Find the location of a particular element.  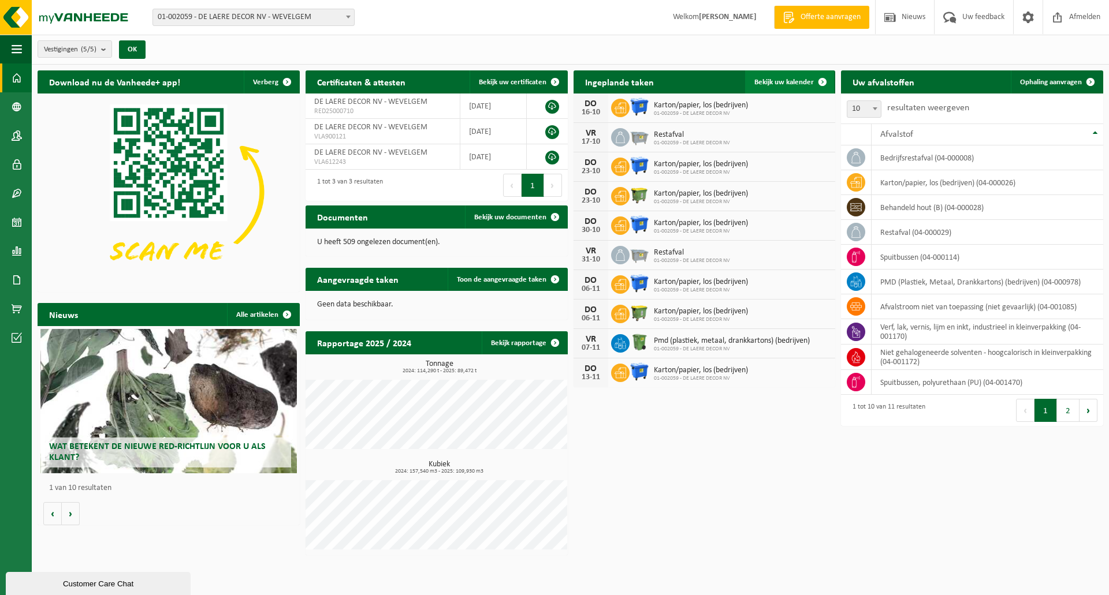

td: karton/papier, los (bedrijven) (04-000026) is located at coordinates (987, 182).